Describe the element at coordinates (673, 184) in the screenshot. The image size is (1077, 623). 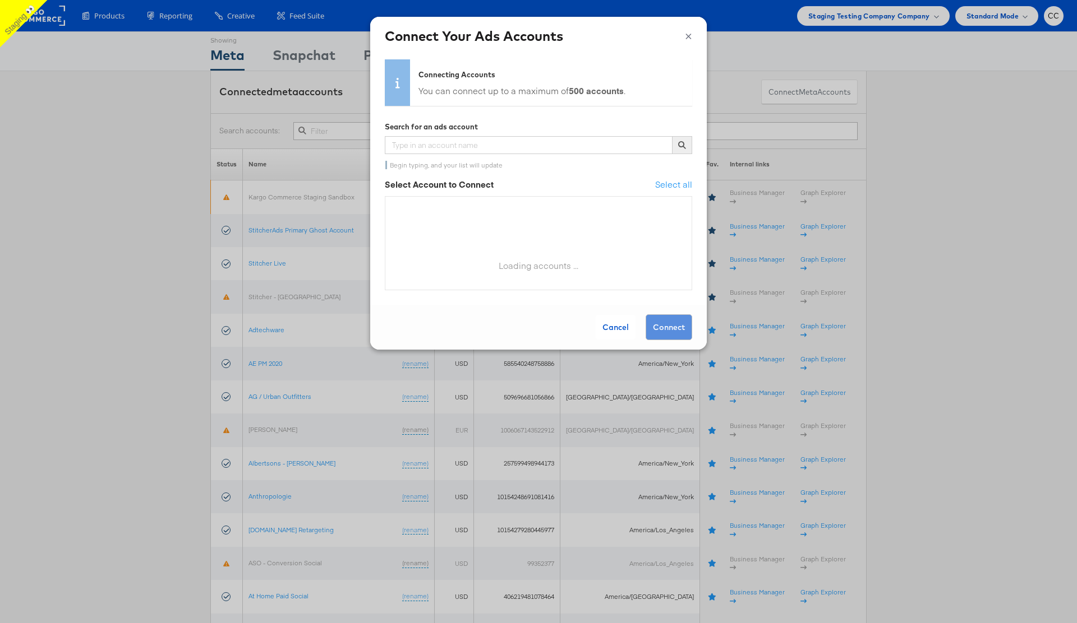
I see `span: Select all` at that location.